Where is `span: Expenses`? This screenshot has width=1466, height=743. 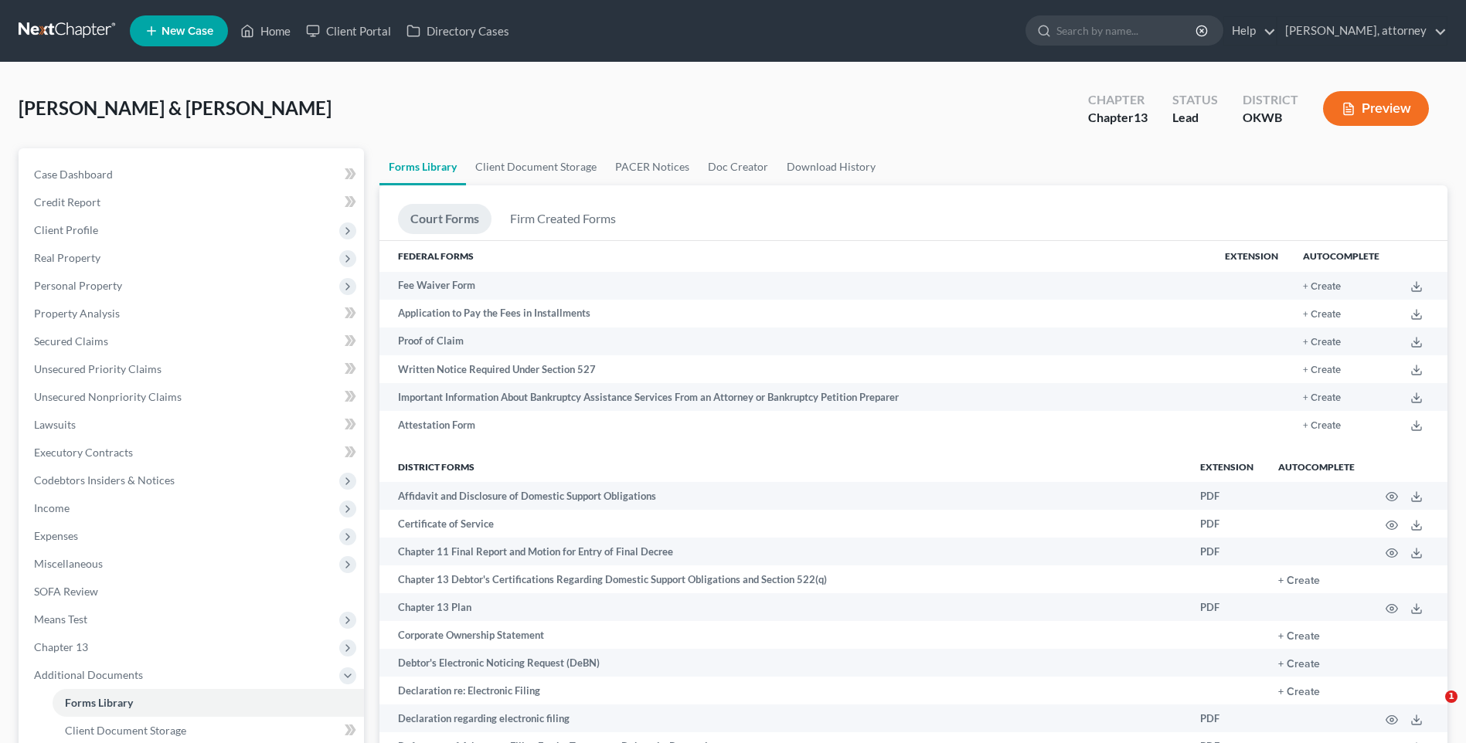 span: Expenses is located at coordinates (56, 535).